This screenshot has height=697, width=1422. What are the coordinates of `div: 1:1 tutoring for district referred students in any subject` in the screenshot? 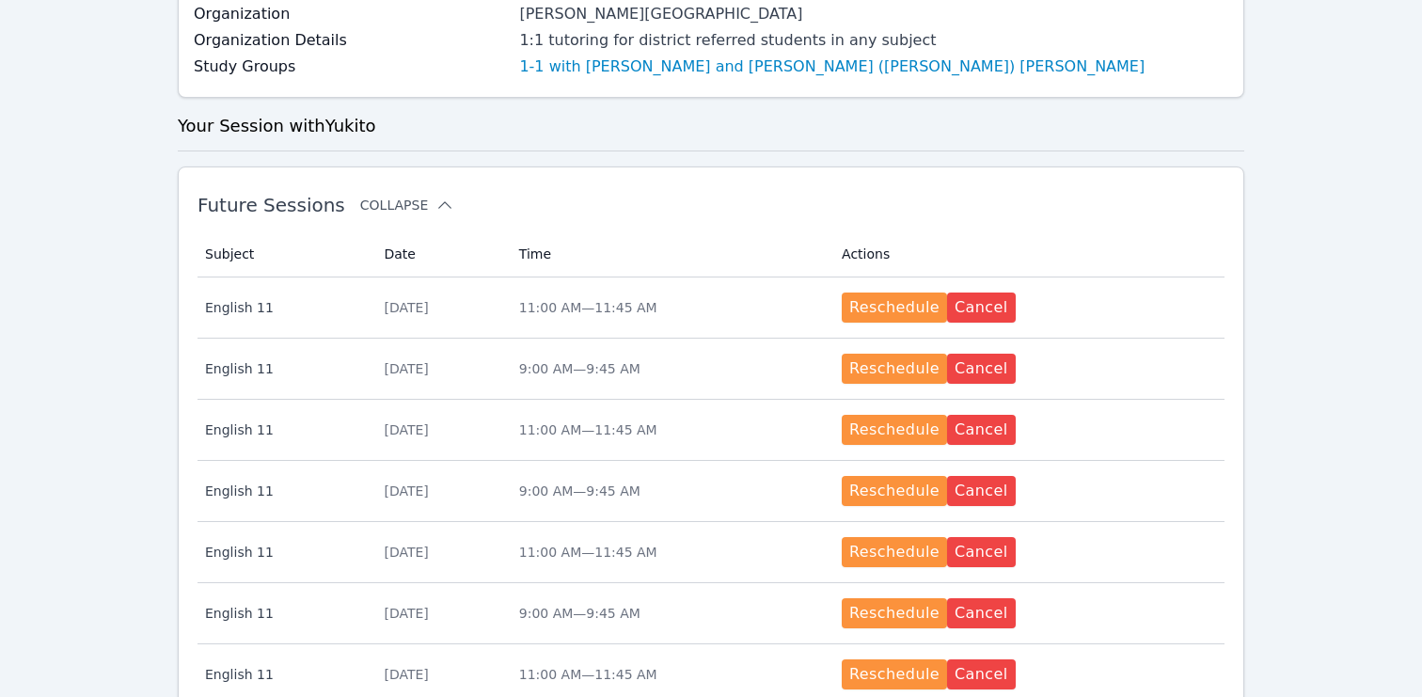 It's located at (832, 40).